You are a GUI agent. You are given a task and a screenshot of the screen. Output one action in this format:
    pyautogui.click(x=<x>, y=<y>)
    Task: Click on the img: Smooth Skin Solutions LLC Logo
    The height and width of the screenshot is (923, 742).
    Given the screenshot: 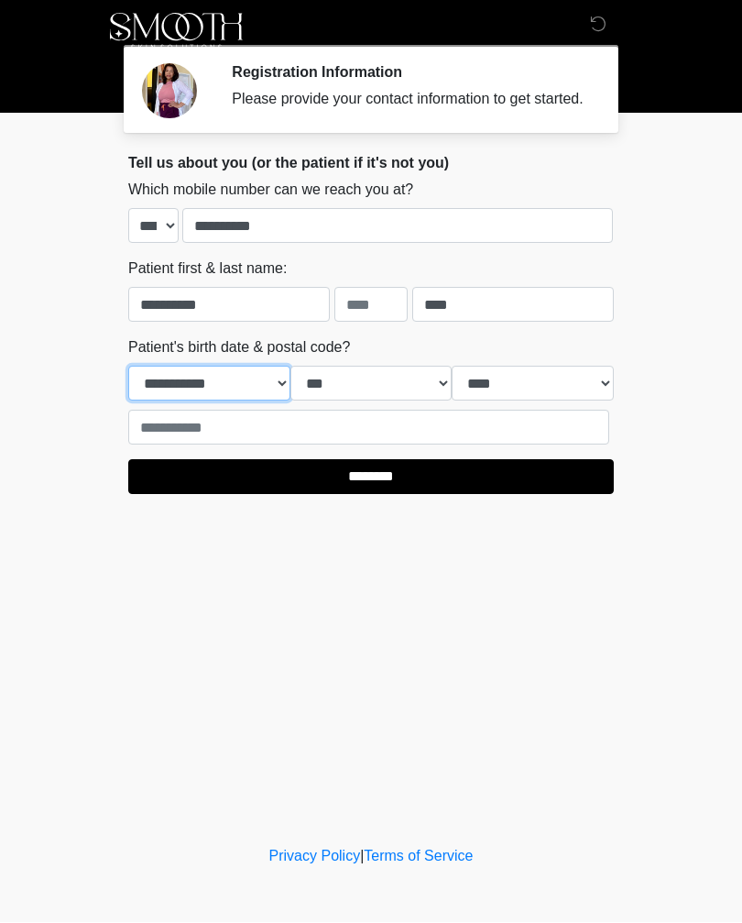 What is the action you would take?
    pyautogui.click(x=176, y=32)
    